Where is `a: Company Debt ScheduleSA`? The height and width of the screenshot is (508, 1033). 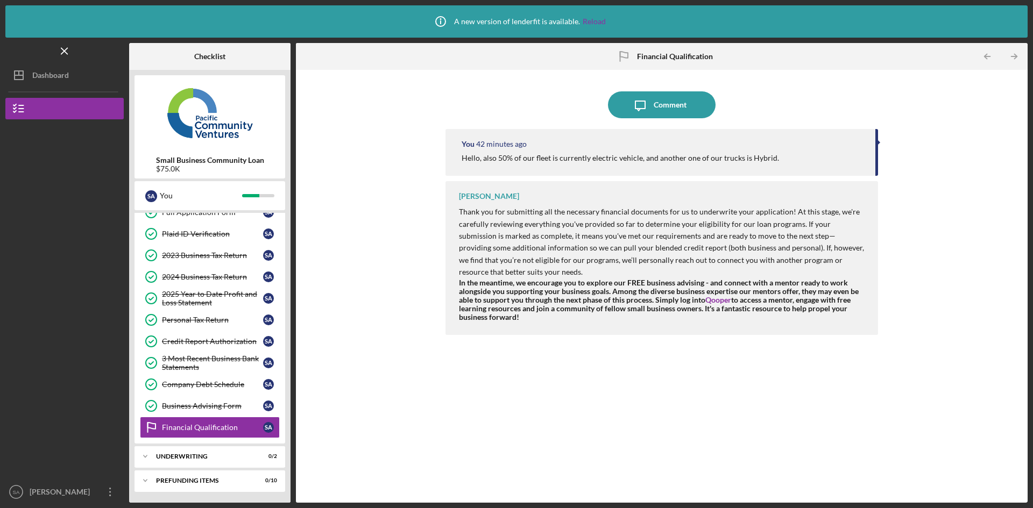 a: Company Debt ScheduleSA is located at coordinates (210, 385).